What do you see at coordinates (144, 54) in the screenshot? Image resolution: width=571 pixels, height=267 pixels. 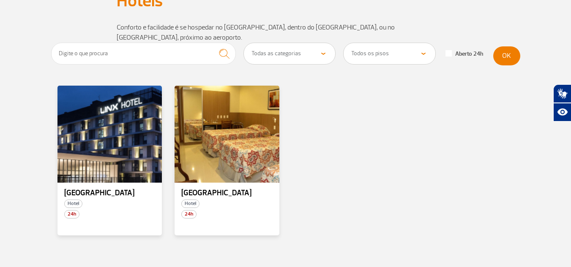 I see `input: Digite o que procura` at bounding box center [144, 54].